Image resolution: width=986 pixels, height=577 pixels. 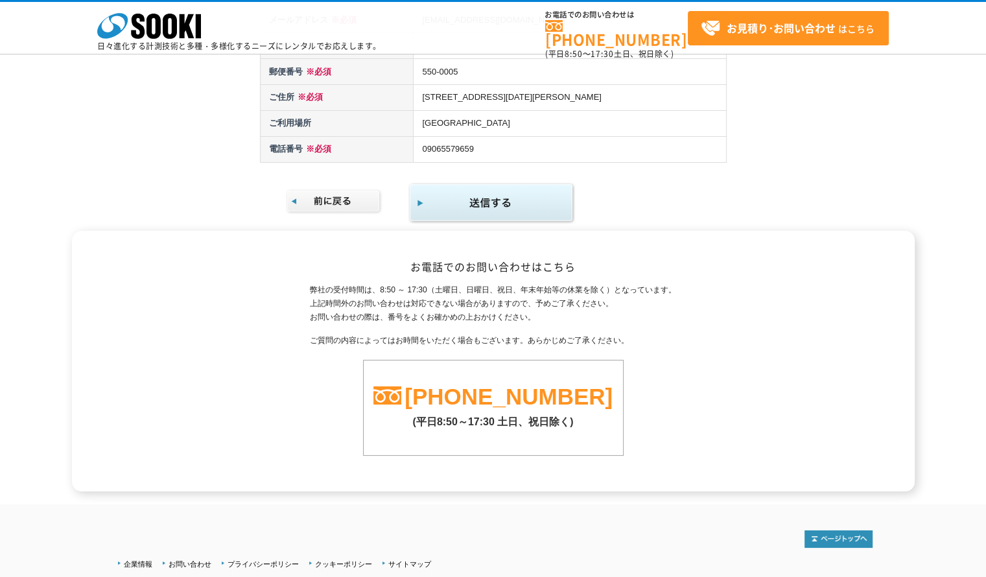 What do you see at coordinates (787, 29) in the screenshot?
I see `span: はこちら` at bounding box center [787, 29].